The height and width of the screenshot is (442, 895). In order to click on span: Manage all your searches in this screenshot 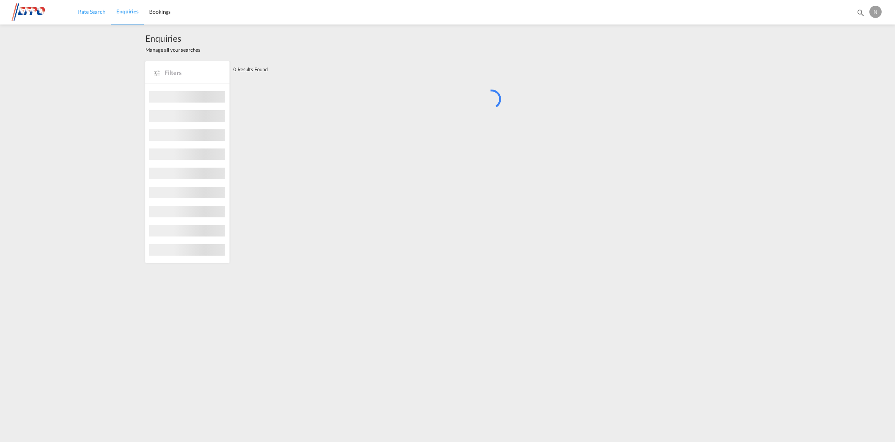, I will do `click(173, 50)`.